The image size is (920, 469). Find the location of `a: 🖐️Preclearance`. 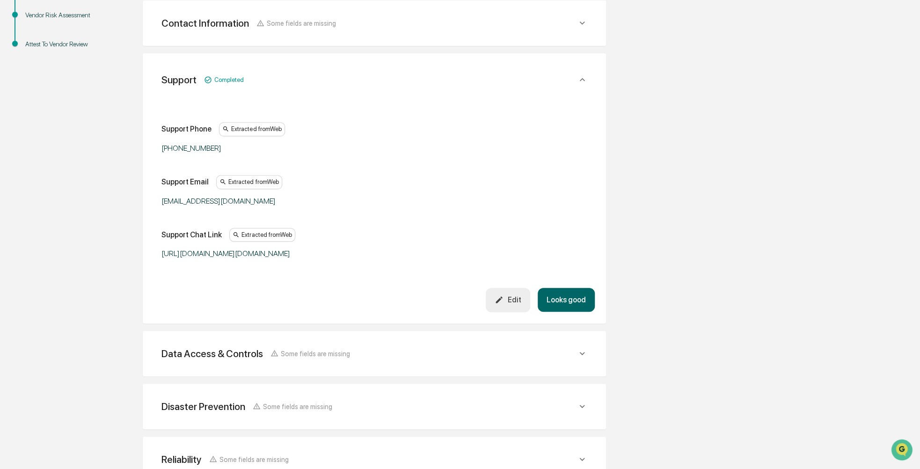

a: 🖐️Preclearance is located at coordinates (35, 170).